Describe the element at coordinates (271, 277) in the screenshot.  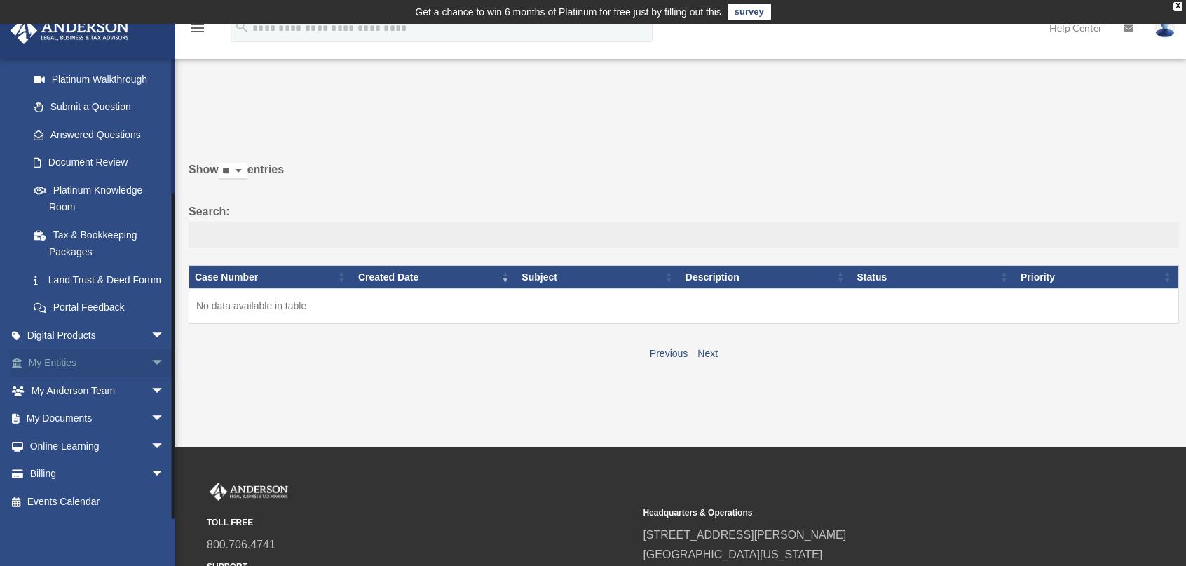
I see `th: Case Number: activate to sort column ascending` at that location.